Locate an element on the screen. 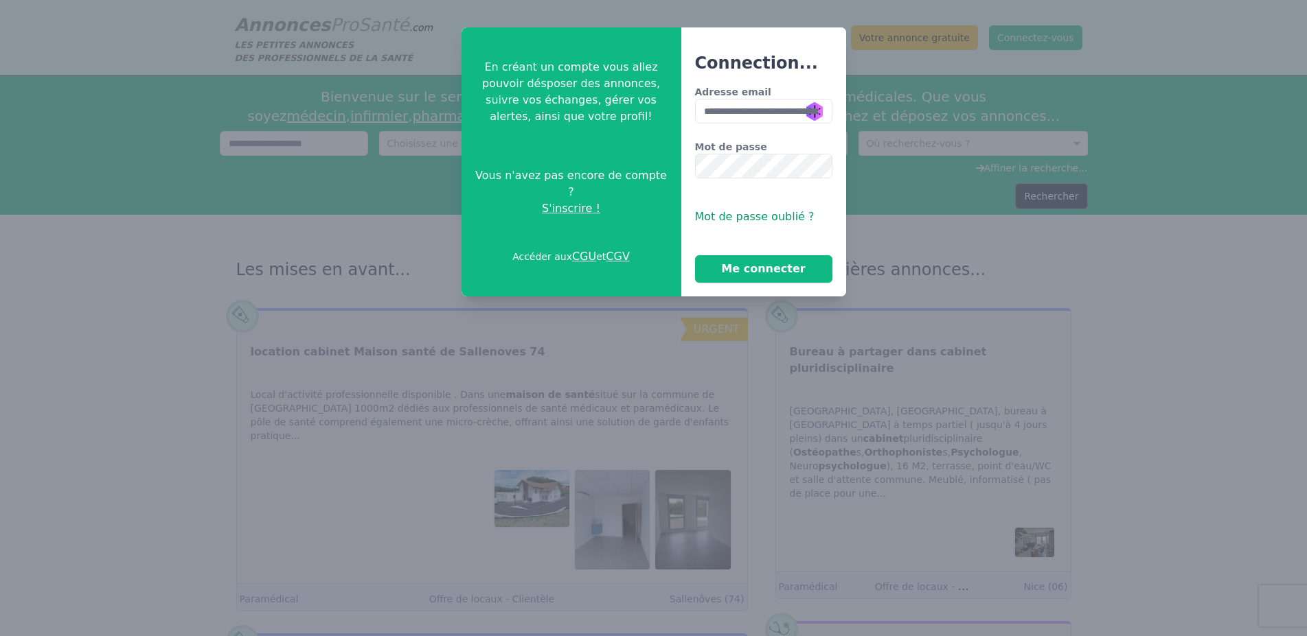 This screenshot has width=1307, height=636. a: CGV is located at coordinates (617, 256).